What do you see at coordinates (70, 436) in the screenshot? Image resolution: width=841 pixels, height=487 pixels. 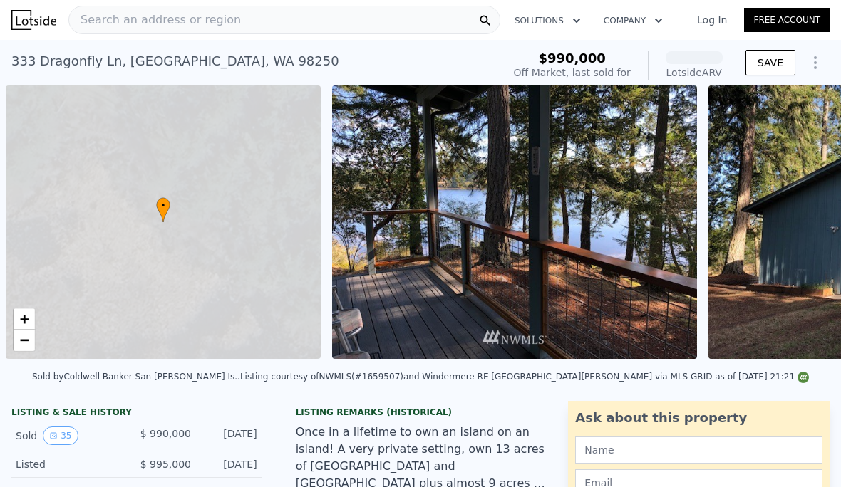 I see `div: Sold` at bounding box center [70, 436].